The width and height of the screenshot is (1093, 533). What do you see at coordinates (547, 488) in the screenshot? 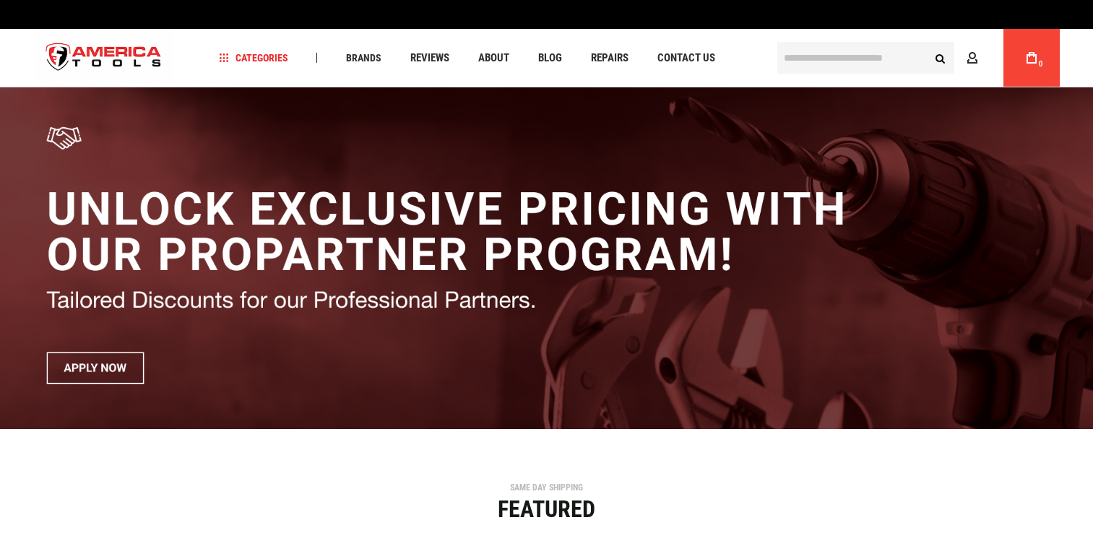
I see `div: SAME DAY SHIPPING` at bounding box center [547, 488].